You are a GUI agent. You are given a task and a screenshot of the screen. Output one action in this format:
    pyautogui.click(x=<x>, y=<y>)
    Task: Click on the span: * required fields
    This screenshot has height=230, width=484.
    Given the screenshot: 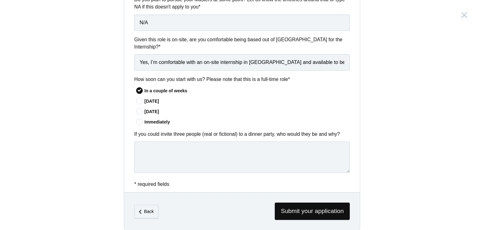 What is the action you would take?
    pyautogui.click(x=152, y=184)
    